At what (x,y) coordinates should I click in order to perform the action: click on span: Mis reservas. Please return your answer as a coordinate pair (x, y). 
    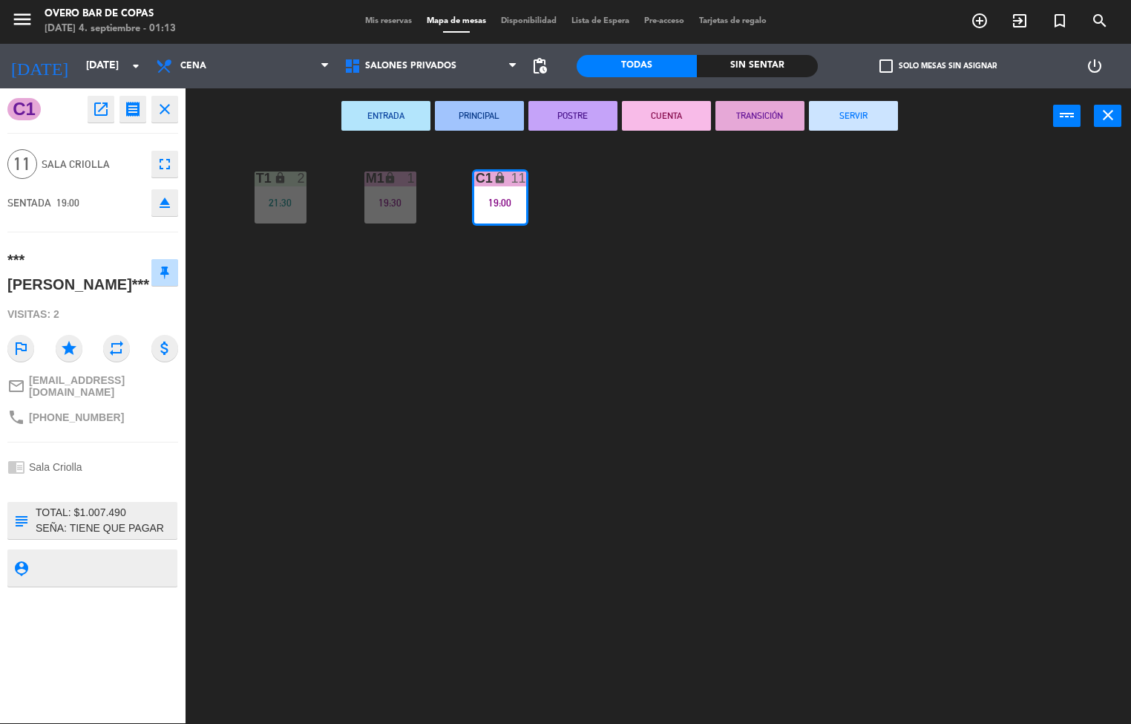
    Looking at the image, I should click on (388, 21).